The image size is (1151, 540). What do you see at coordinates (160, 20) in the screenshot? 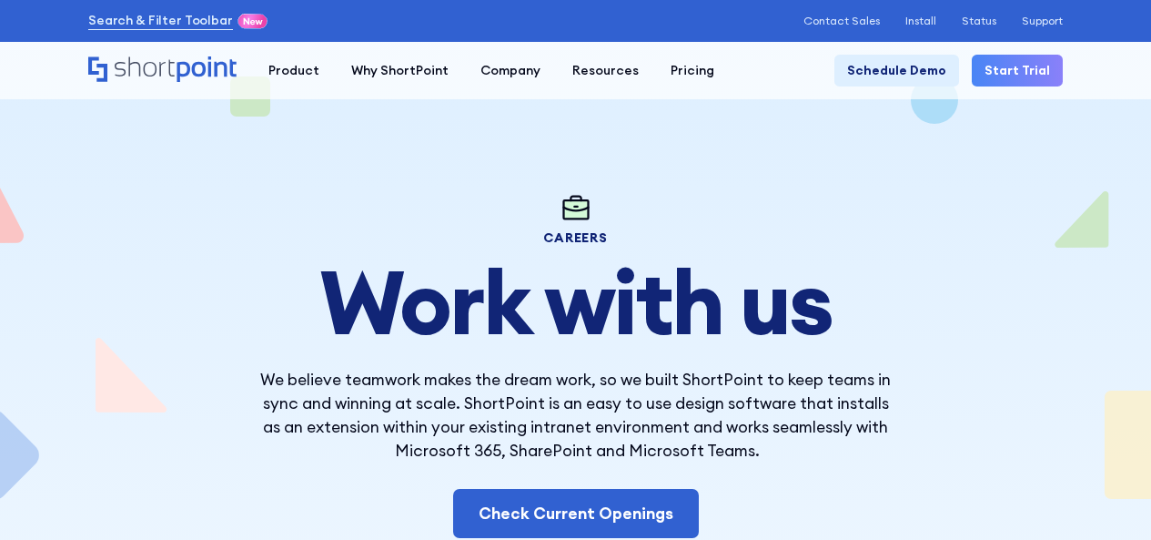
I see `a: Search & Filter Toolbar` at bounding box center [160, 20].